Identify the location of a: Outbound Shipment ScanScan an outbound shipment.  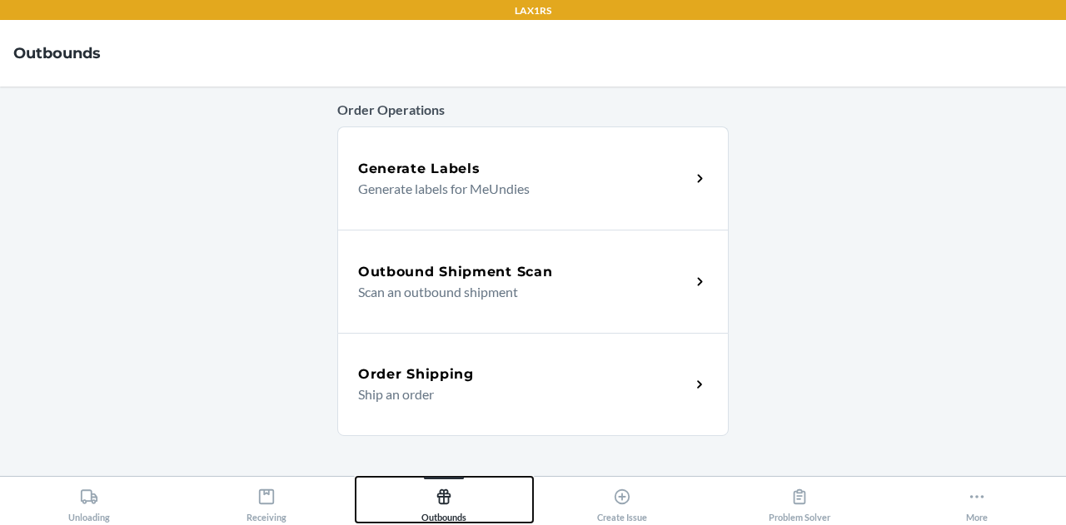
(533, 281).